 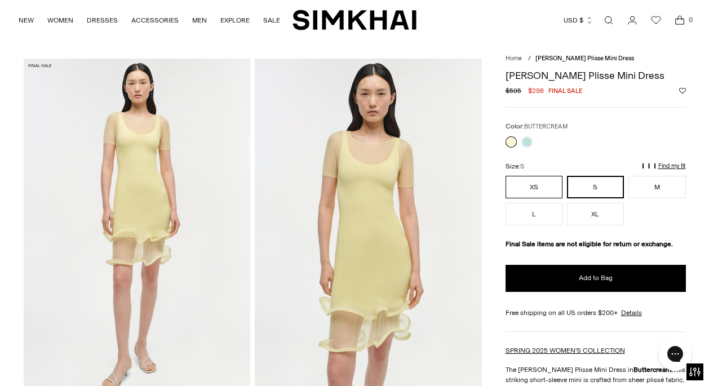 I want to click on div: Free shipping on all US orders $200+, so click(x=595, y=313).